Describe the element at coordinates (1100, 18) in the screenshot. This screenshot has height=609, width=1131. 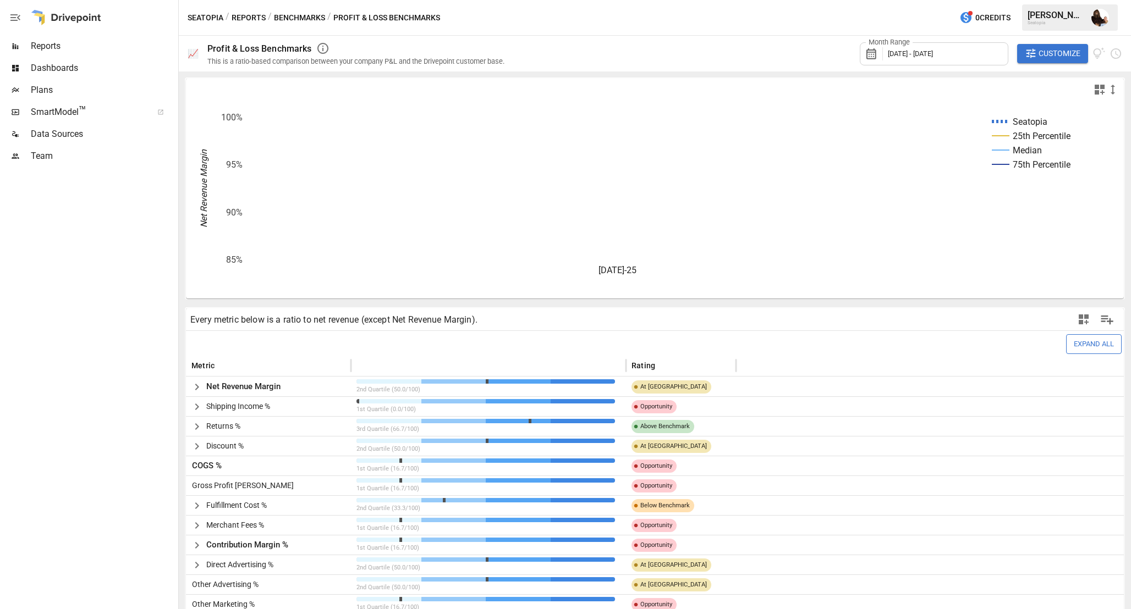
I see `img: Ryan Dranginis` at that location.